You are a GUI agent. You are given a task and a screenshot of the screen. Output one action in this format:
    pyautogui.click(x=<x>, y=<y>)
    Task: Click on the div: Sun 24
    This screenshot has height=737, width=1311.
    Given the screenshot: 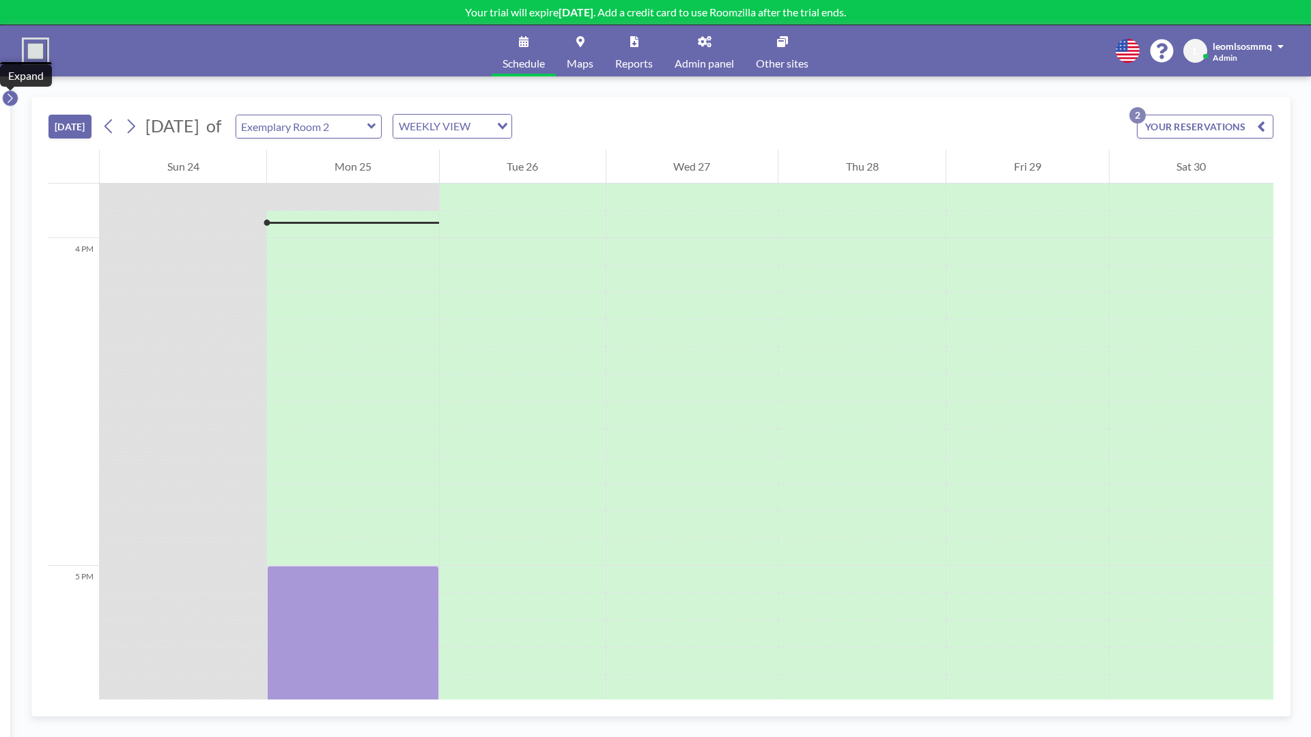 What is the action you would take?
    pyautogui.click(x=183, y=167)
    